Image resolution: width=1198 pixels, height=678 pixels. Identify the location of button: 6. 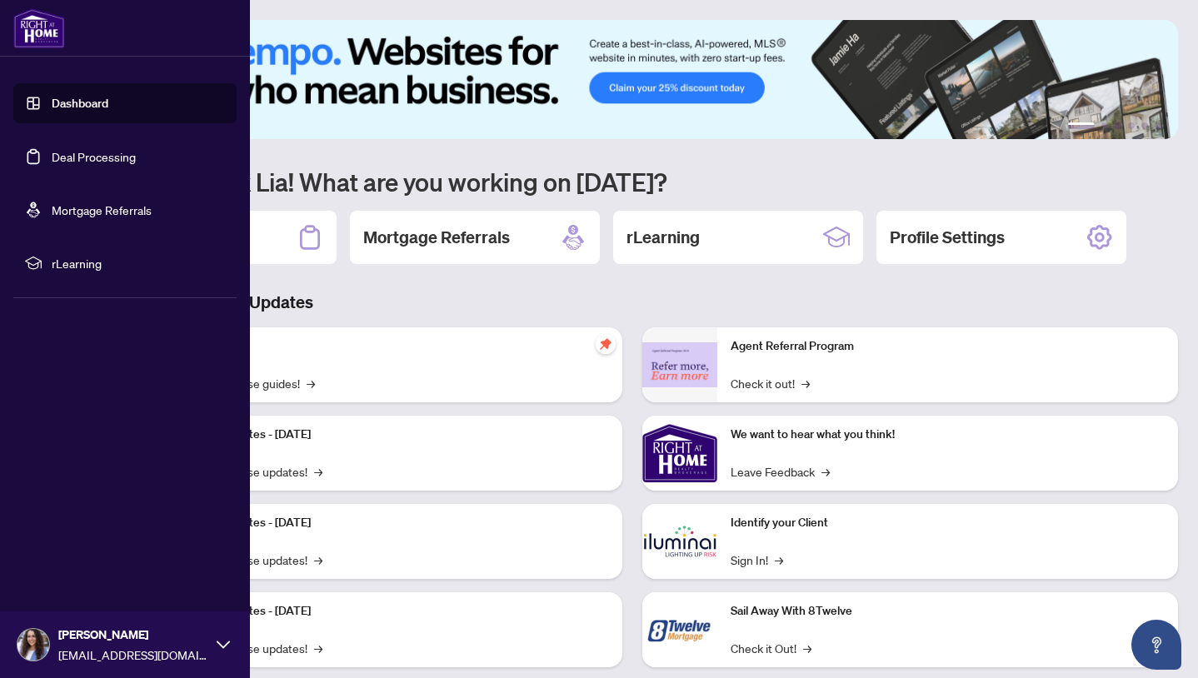
(1158, 126).